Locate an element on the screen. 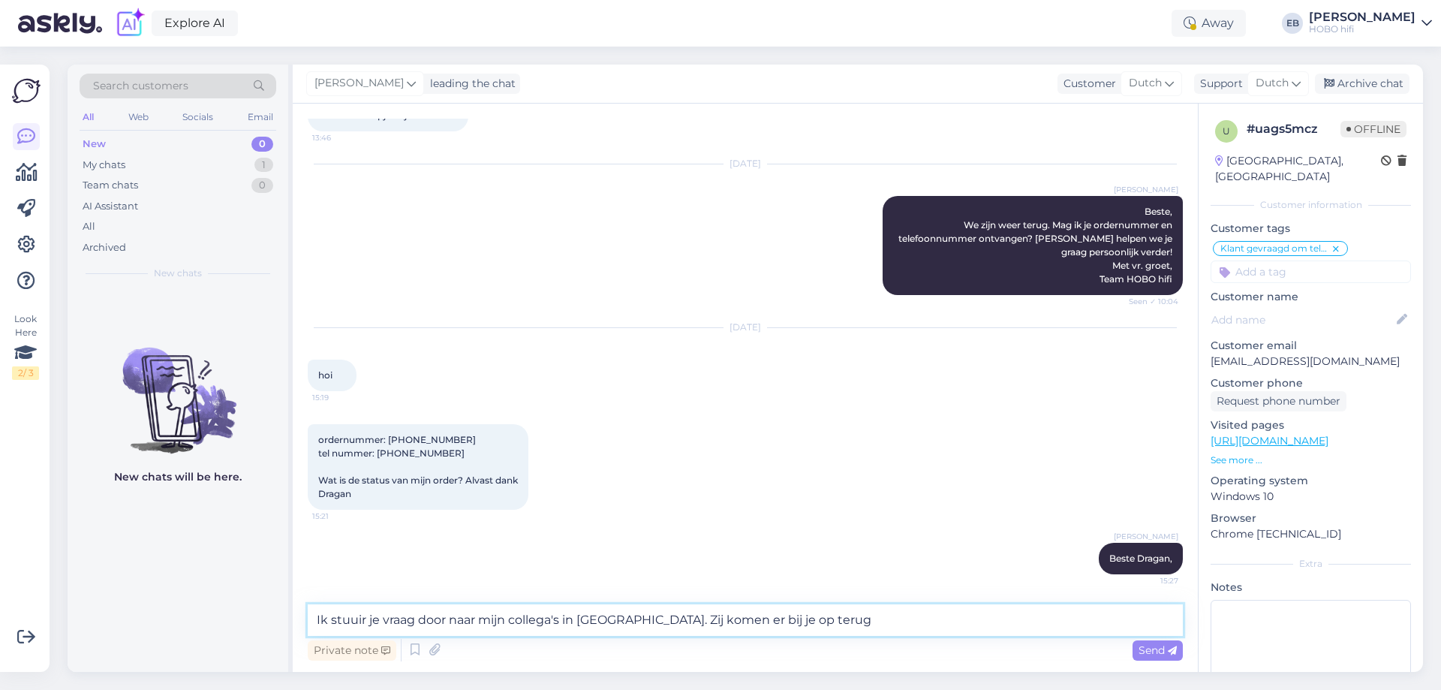 Image resolution: width=1441 pixels, height=690 pixels. input: Add name is located at coordinates (1302, 320).